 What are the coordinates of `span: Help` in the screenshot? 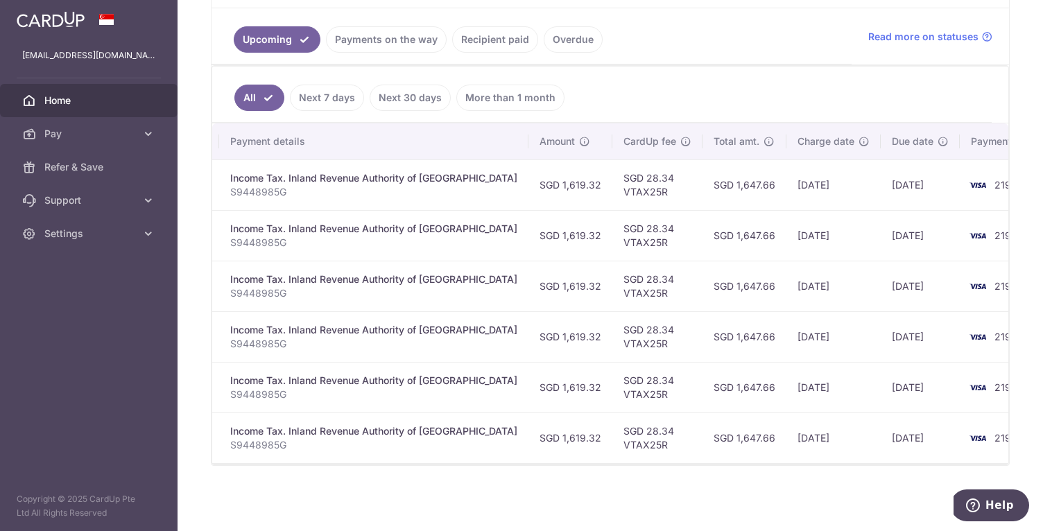 It's located at (46, 16).